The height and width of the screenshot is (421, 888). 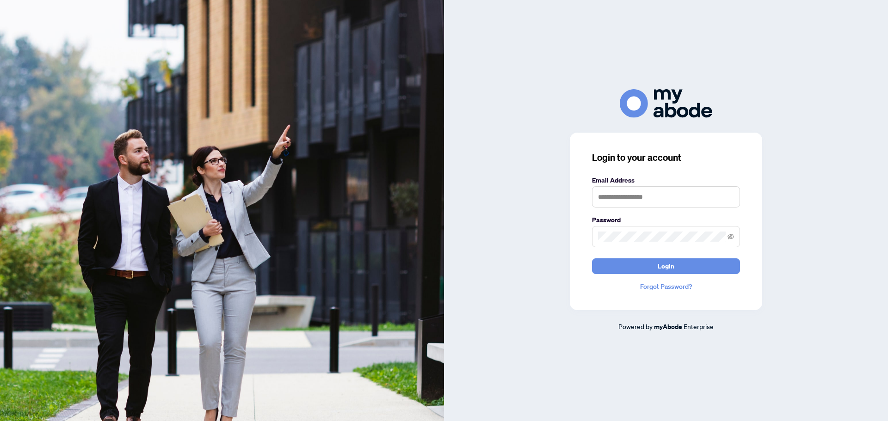 What do you see at coordinates (666, 220) in the screenshot?
I see `label: Password` at bounding box center [666, 220].